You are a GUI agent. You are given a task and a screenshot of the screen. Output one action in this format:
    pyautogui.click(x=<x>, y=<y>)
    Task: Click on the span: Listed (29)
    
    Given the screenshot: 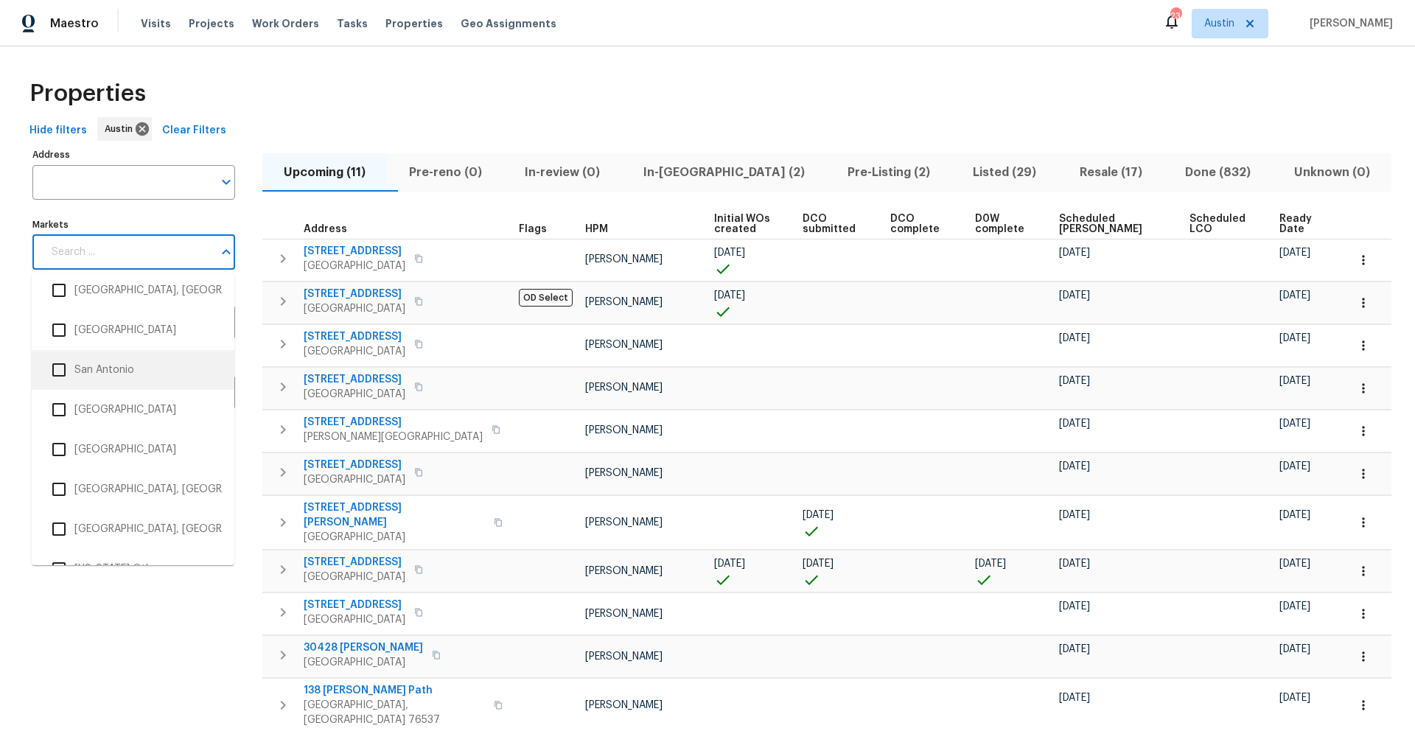 What is the action you would take?
    pyautogui.click(x=1005, y=172)
    